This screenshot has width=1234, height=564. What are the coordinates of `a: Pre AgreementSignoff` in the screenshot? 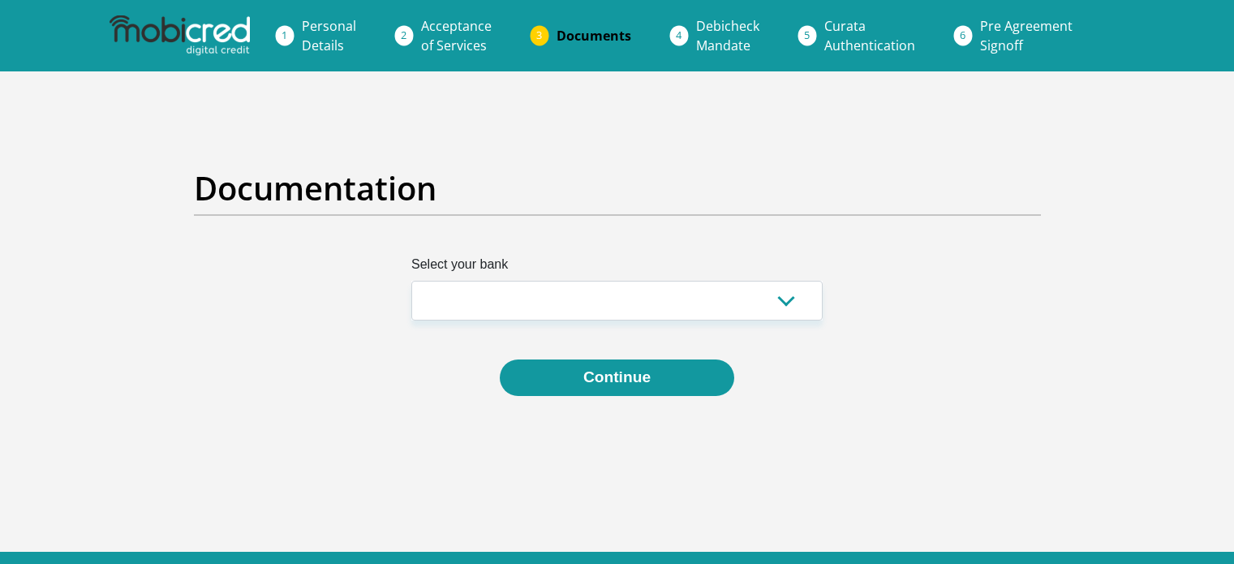 It's located at (1026, 36).